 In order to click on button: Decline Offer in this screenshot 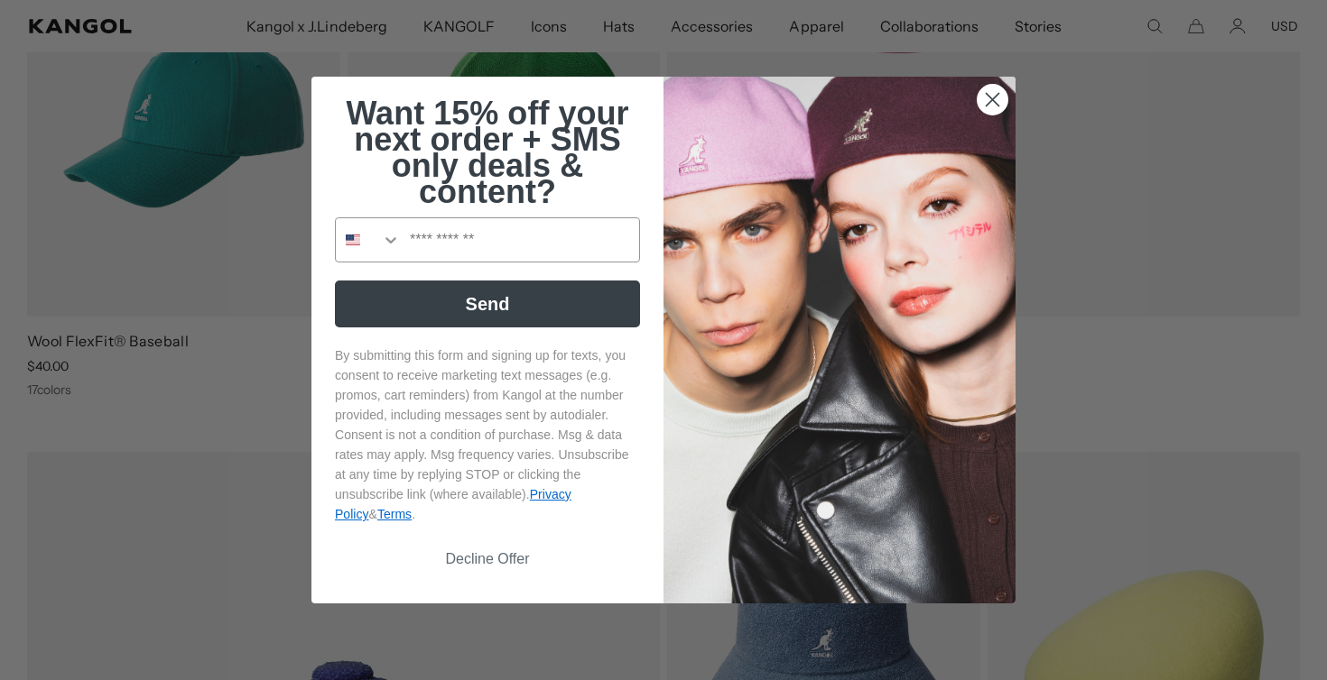, I will do `click(487, 560)`.